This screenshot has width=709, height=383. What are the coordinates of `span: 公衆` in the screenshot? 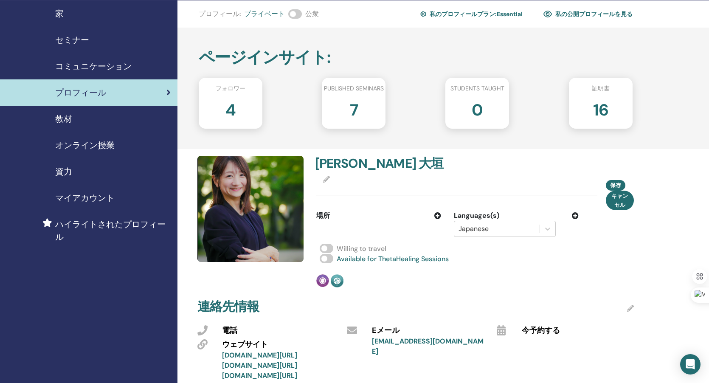 It's located at (312, 14).